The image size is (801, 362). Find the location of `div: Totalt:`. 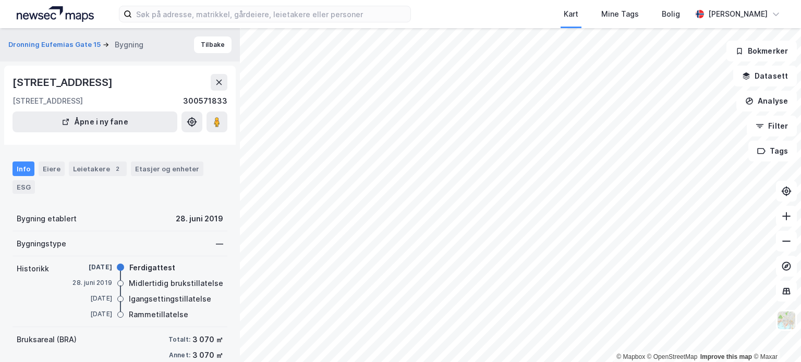

div: Totalt: is located at coordinates (179, 340).